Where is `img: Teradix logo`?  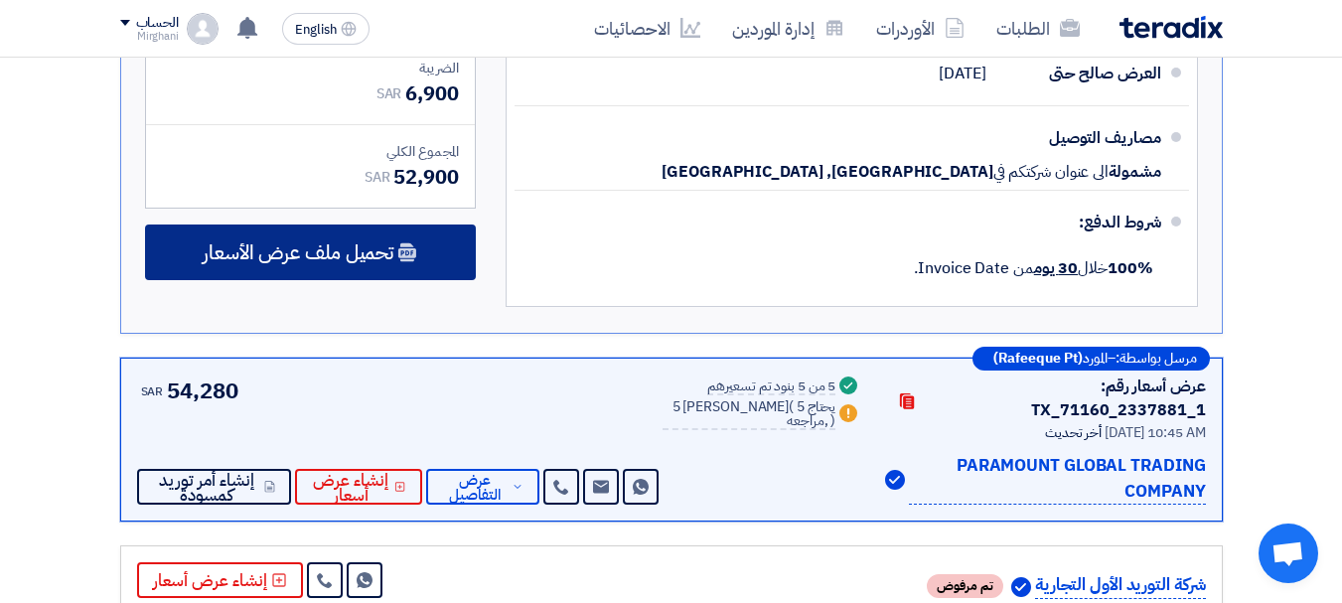 img: Teradix logo is located at coordinates (1171, 27).